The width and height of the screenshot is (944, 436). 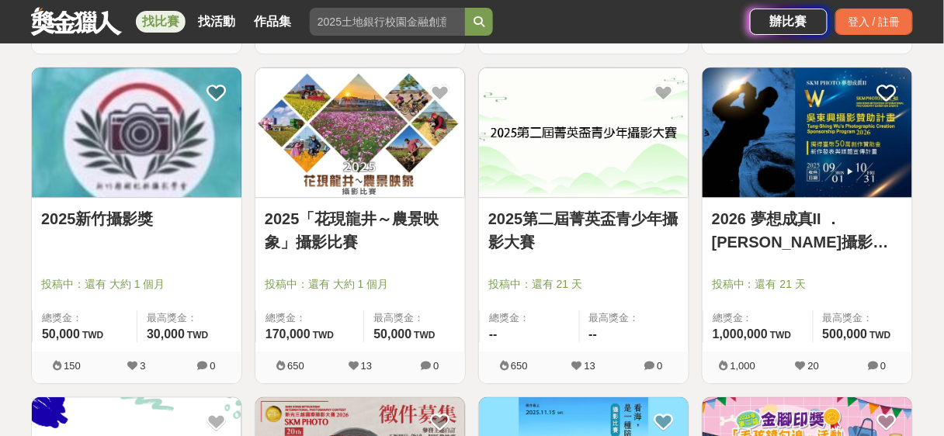 I want to click on div: 登入 / 註冊, so click(x=874, y=22).